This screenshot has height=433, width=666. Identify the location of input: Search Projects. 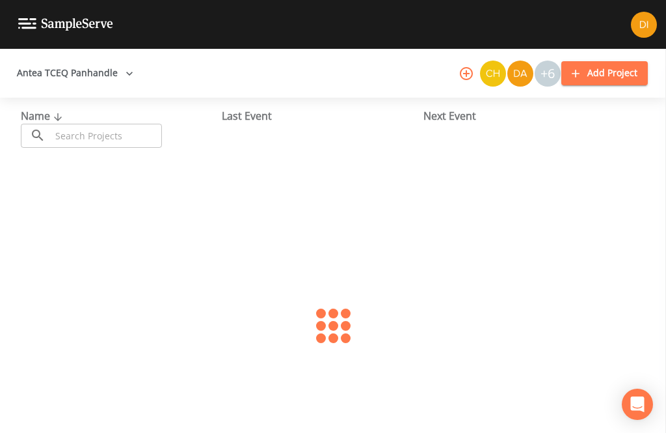
(106, 135).